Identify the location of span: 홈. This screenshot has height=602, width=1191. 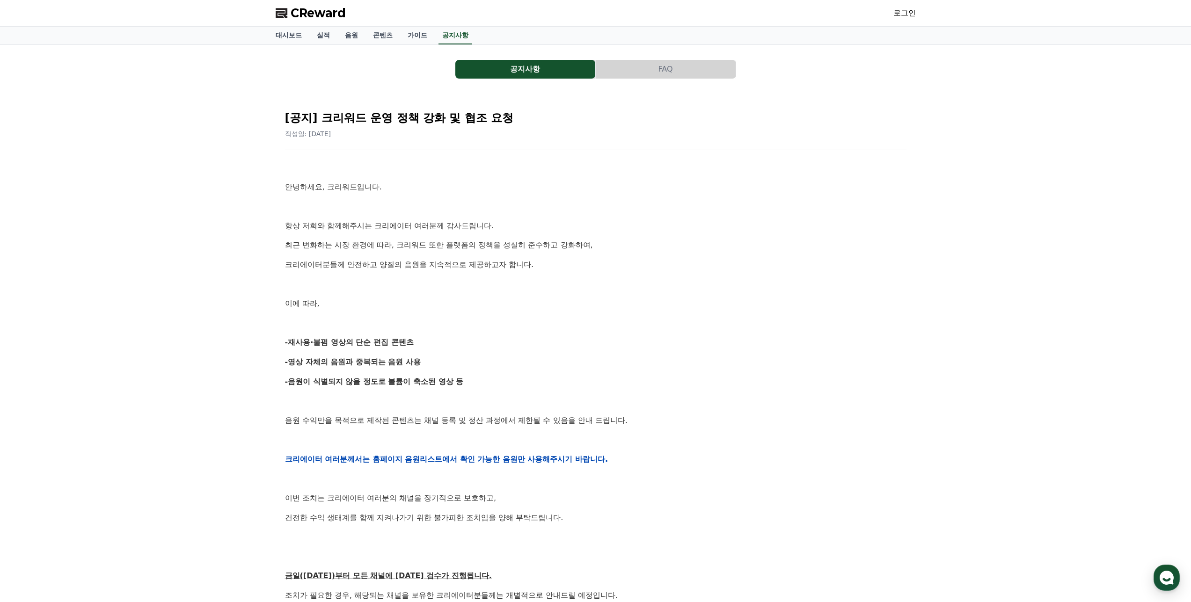
(32, 315).